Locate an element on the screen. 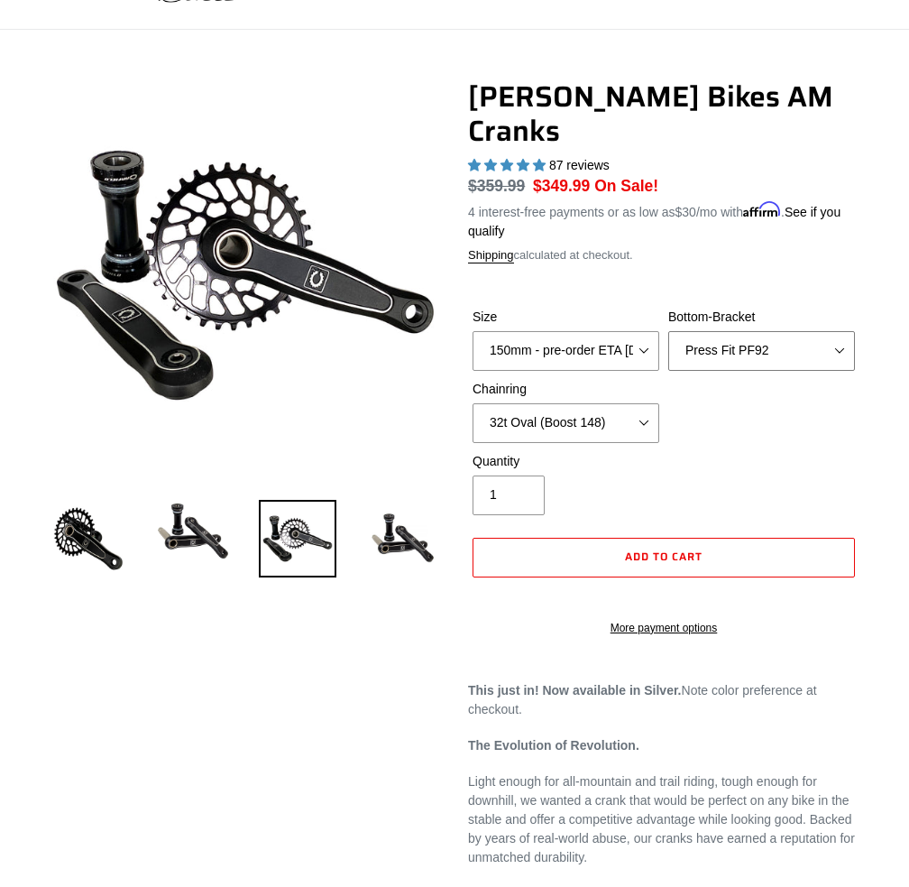 The width and height of the screenshot is (909, 887). label: Bottom-Bracket is located at coordinates (761, 317).